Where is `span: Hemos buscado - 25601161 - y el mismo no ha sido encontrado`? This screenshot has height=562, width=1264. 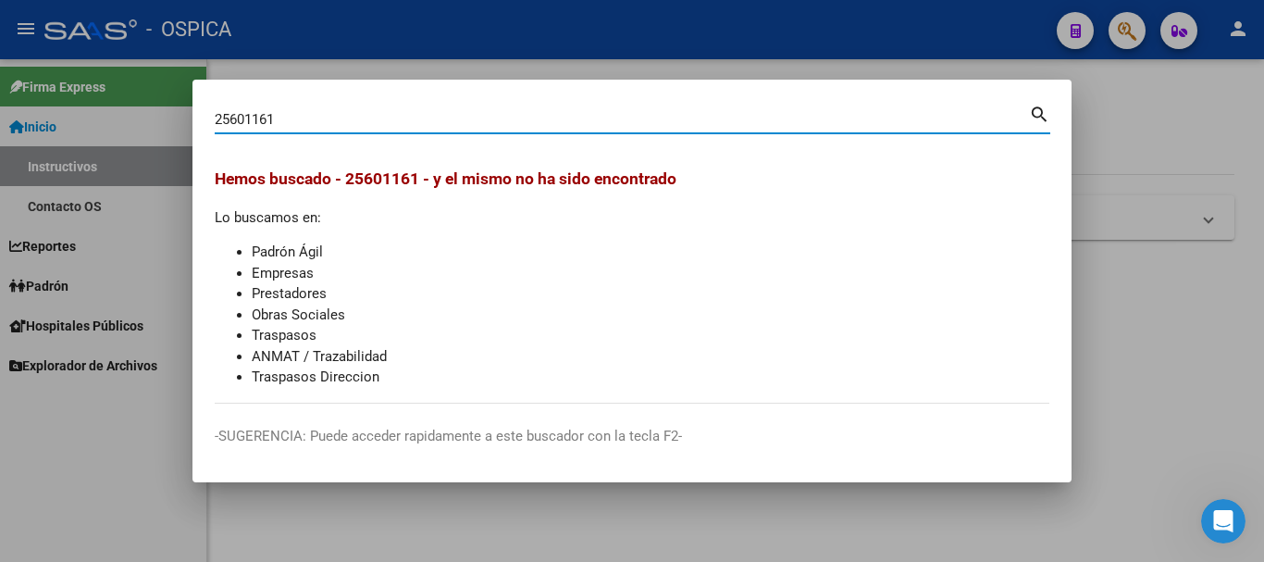 span: Hemos buscado - 25601161 - y el mismo no ha sido encontrado is located at coordinates (445, 179).